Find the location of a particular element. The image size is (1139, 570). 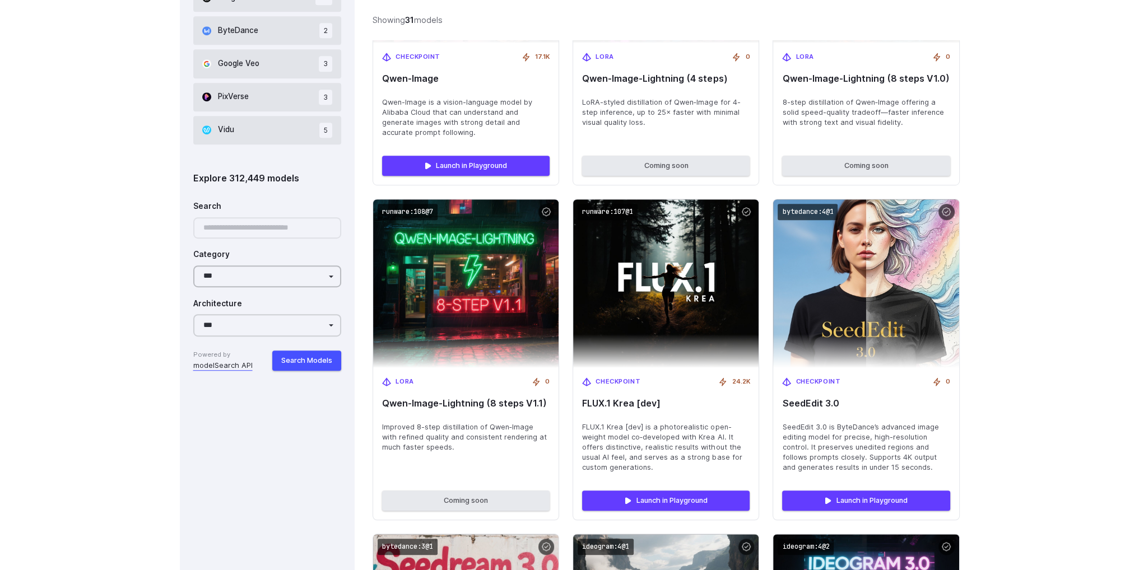

span: 17.1K is located at coordinates (542, 57).